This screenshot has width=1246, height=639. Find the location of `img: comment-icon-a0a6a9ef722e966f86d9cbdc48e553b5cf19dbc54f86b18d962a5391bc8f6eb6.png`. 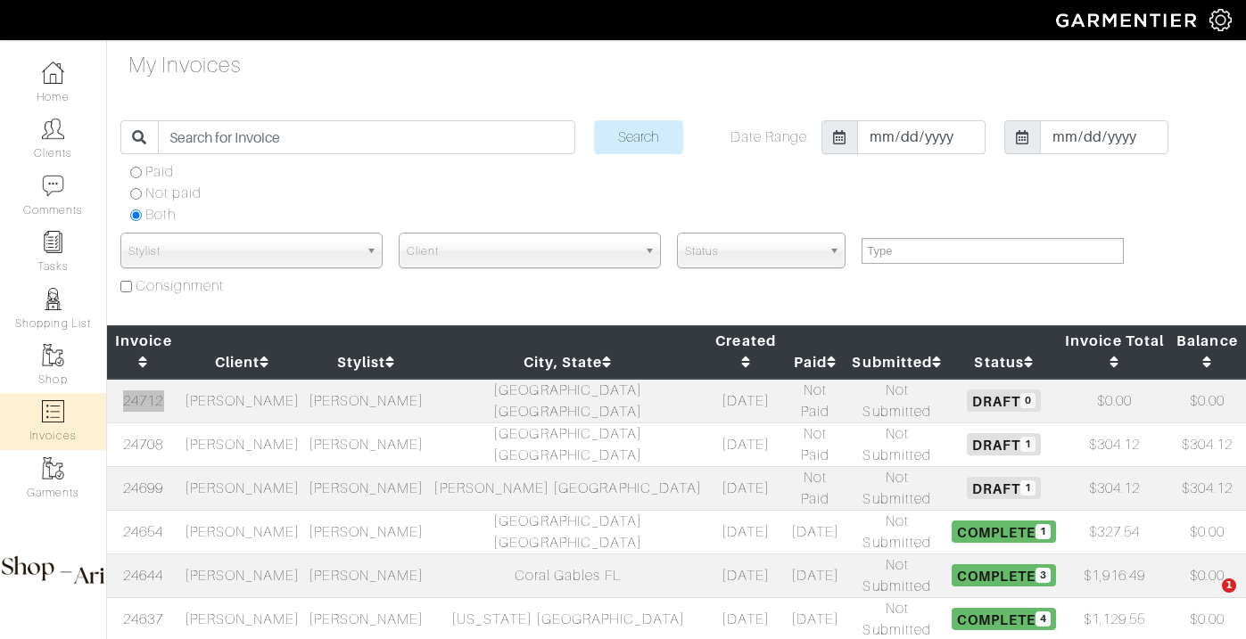

img: comment-icon-a0a6a9ef722e966f86d9cbdc48e553b5cf19dbc54f86b18d962a5391bc8f6eb6.png is located at coordinates (53, 185).